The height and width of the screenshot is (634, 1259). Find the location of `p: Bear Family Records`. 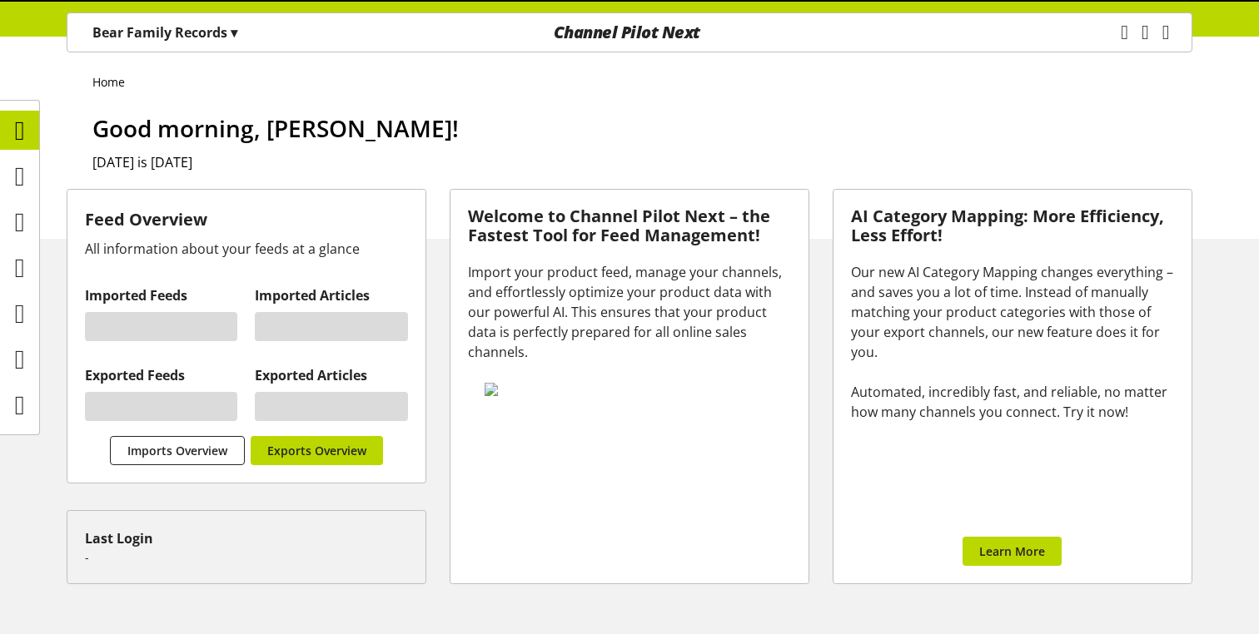

p: Bear Family Records is located at coordinates (165, 32).